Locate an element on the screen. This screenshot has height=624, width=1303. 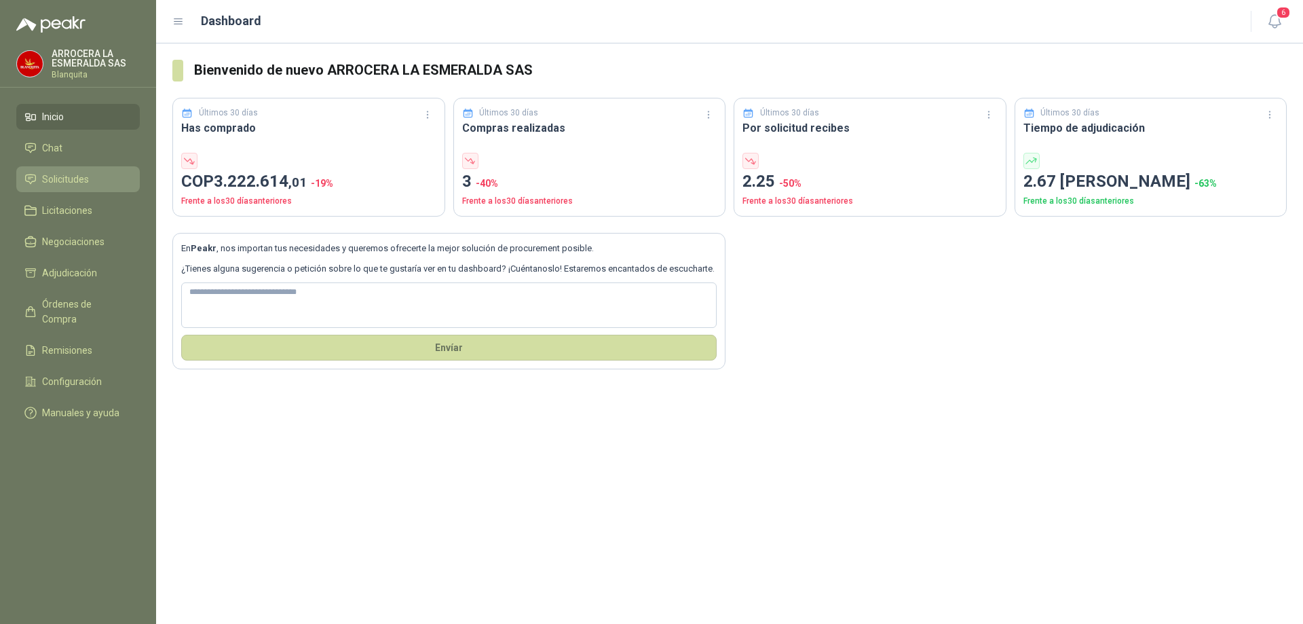
span: Chat is located at coordinates (52, 148).